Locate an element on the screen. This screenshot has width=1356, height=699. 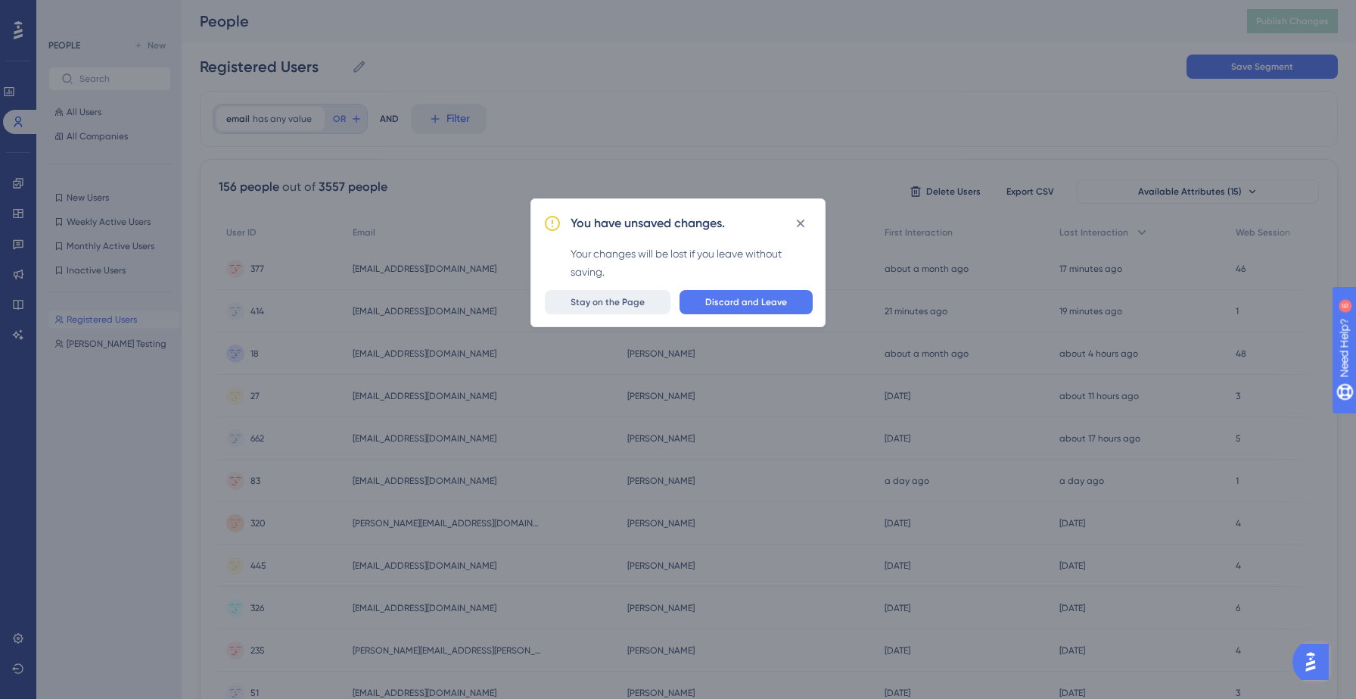
div: Your changes will be lost if you leave without saving. is located at coordinates (692, 263).